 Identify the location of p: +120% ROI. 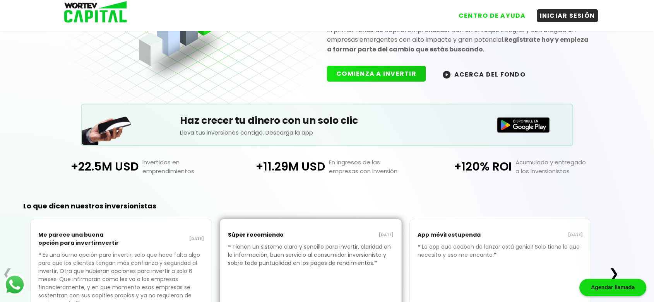
(466, 167).